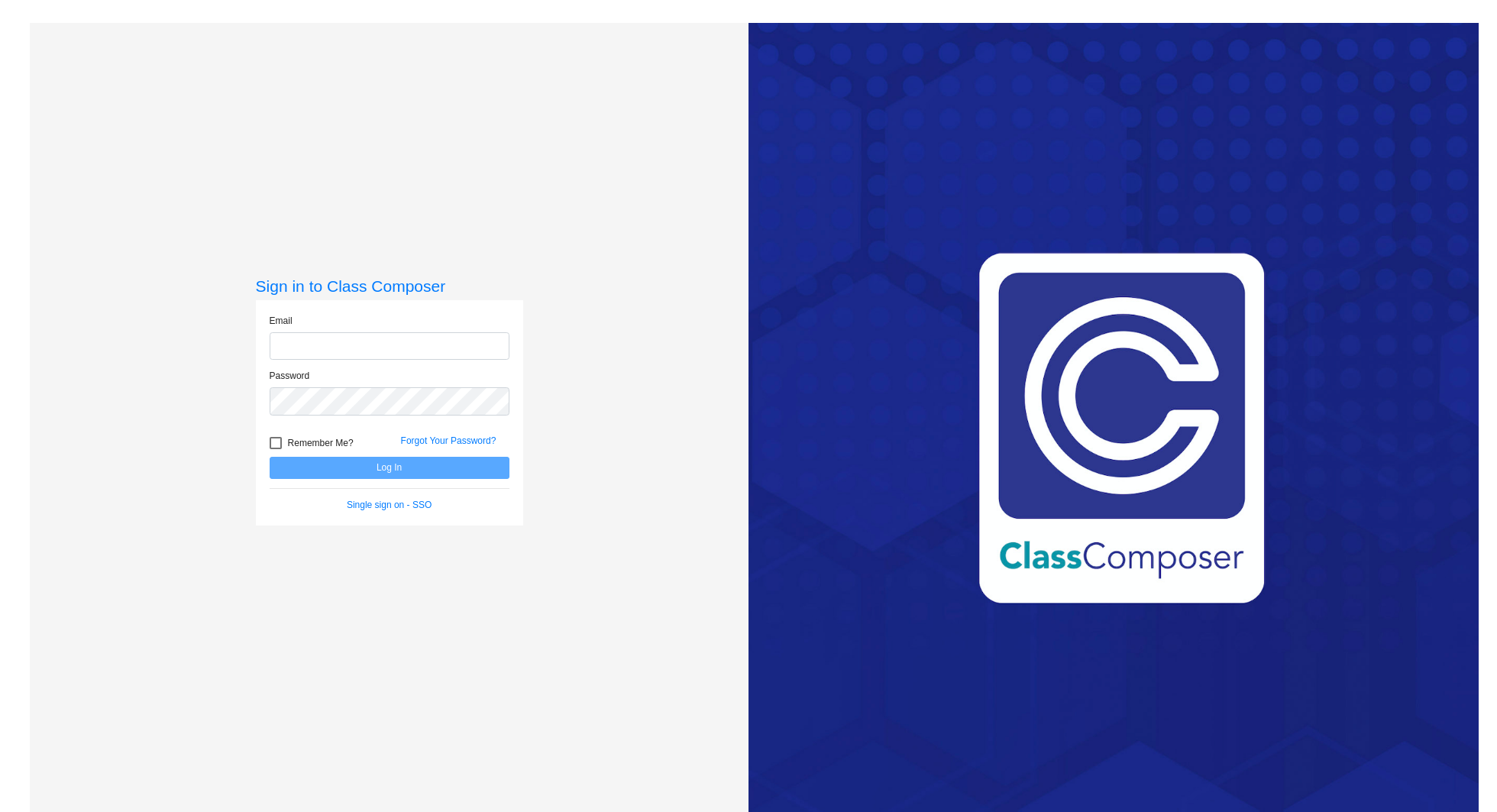 This screenshot has height=812, width=1497. Describe the element at coordinates (389, 505) in the screenshot. I see `a: Single sign on - SSO` at that location.